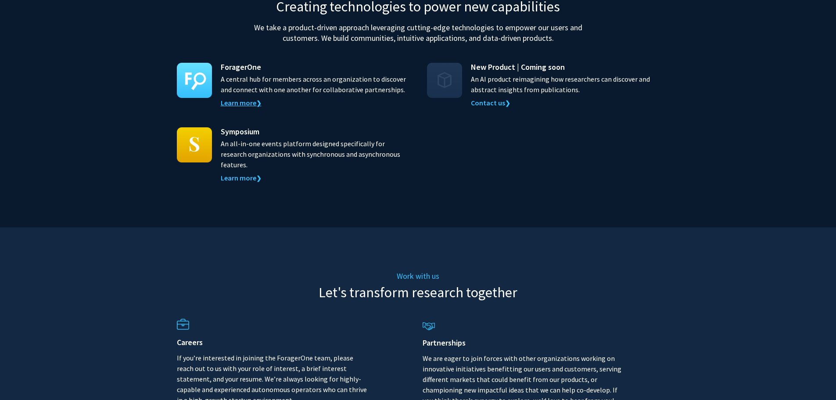 This screenshot has height=400, width=836. I want to click on span: ForagerOne, so click(241, 67).